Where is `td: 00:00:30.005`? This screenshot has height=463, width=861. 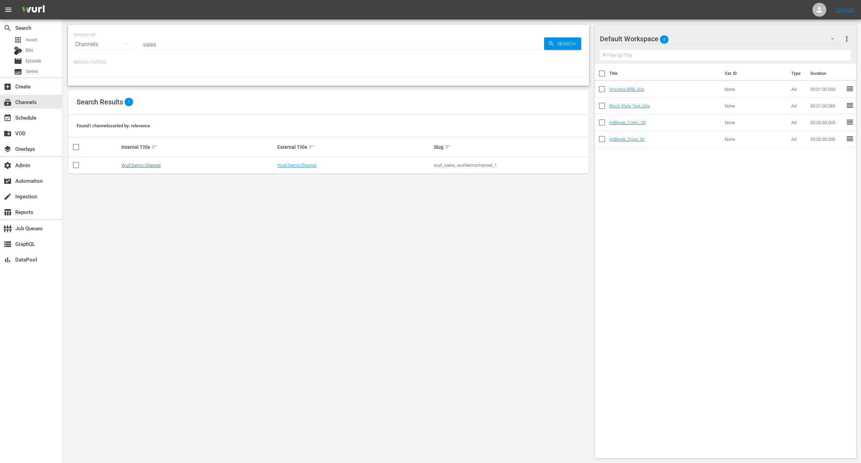
td: 00:00:30.005 is located at coordinates (827, 122).